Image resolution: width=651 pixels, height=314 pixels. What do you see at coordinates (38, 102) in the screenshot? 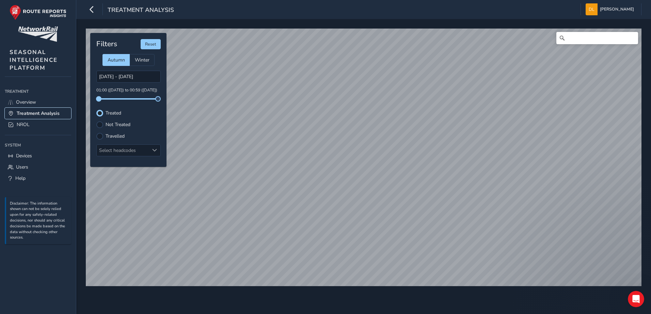
I see `a: Overview` at bounding box center [38, 102].